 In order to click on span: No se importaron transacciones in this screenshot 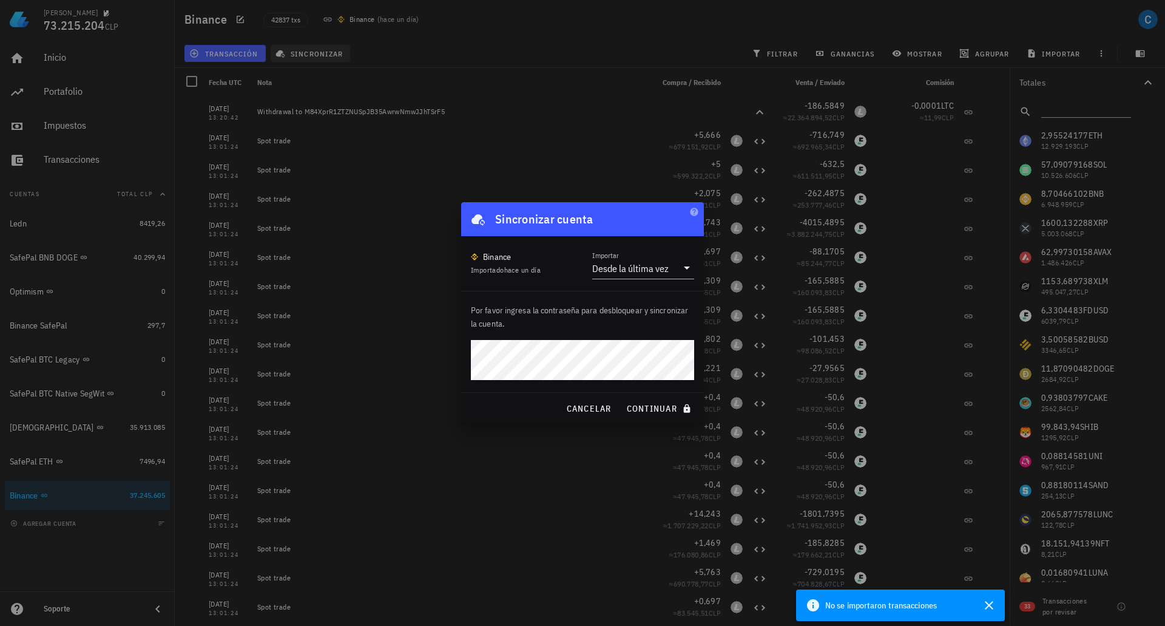, I will do `click(881, 605)`.